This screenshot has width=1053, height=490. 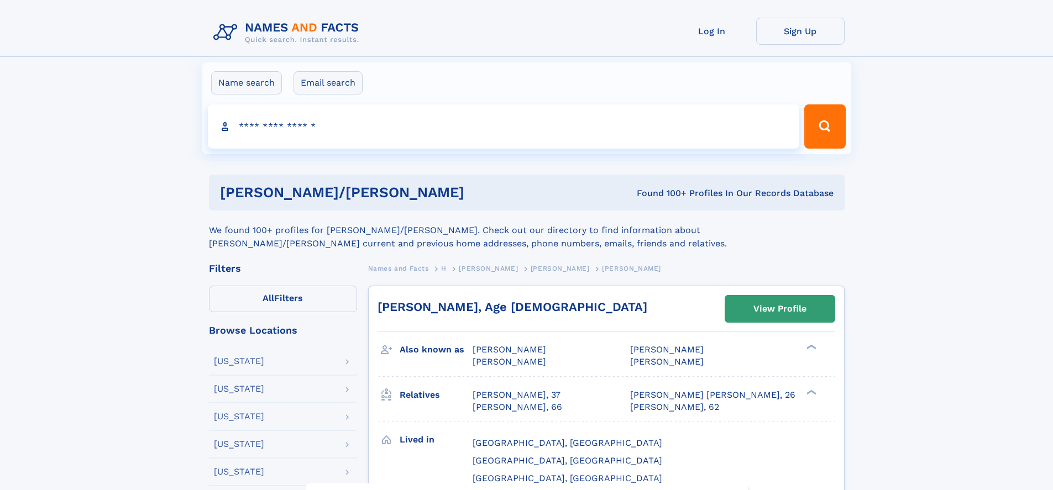 What do you see at coordinates (712, 31) in the screenshot?
I see `a: Log In` at bounding box center [712, 31].